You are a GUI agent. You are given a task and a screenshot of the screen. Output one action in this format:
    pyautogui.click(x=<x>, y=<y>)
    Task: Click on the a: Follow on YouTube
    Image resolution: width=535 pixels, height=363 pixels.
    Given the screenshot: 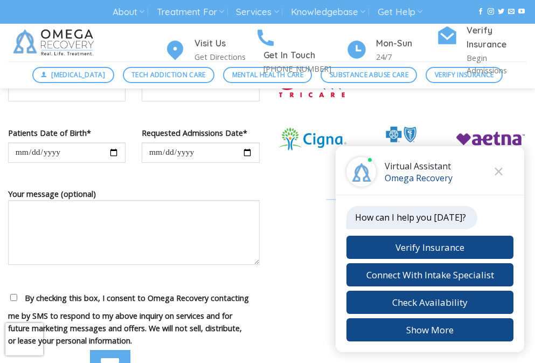 What is the action you would take?
    pyautogui.click(x=522, y=12)
    